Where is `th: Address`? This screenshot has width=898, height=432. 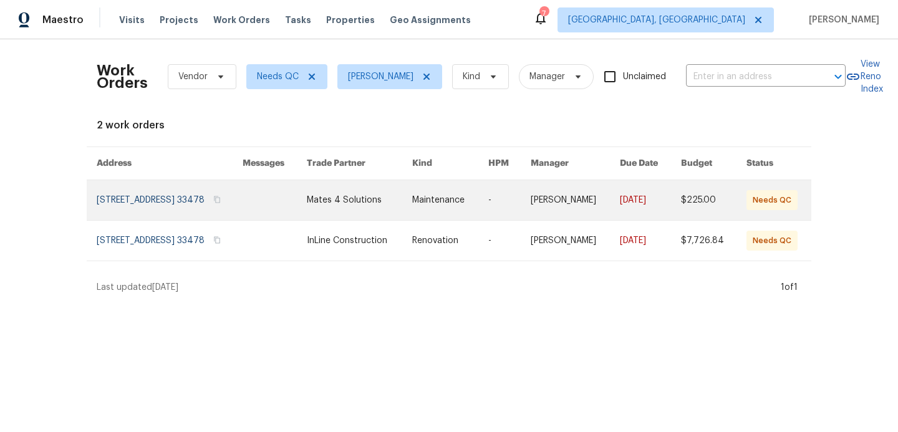
th: Address is located at coordinates (160, 163).